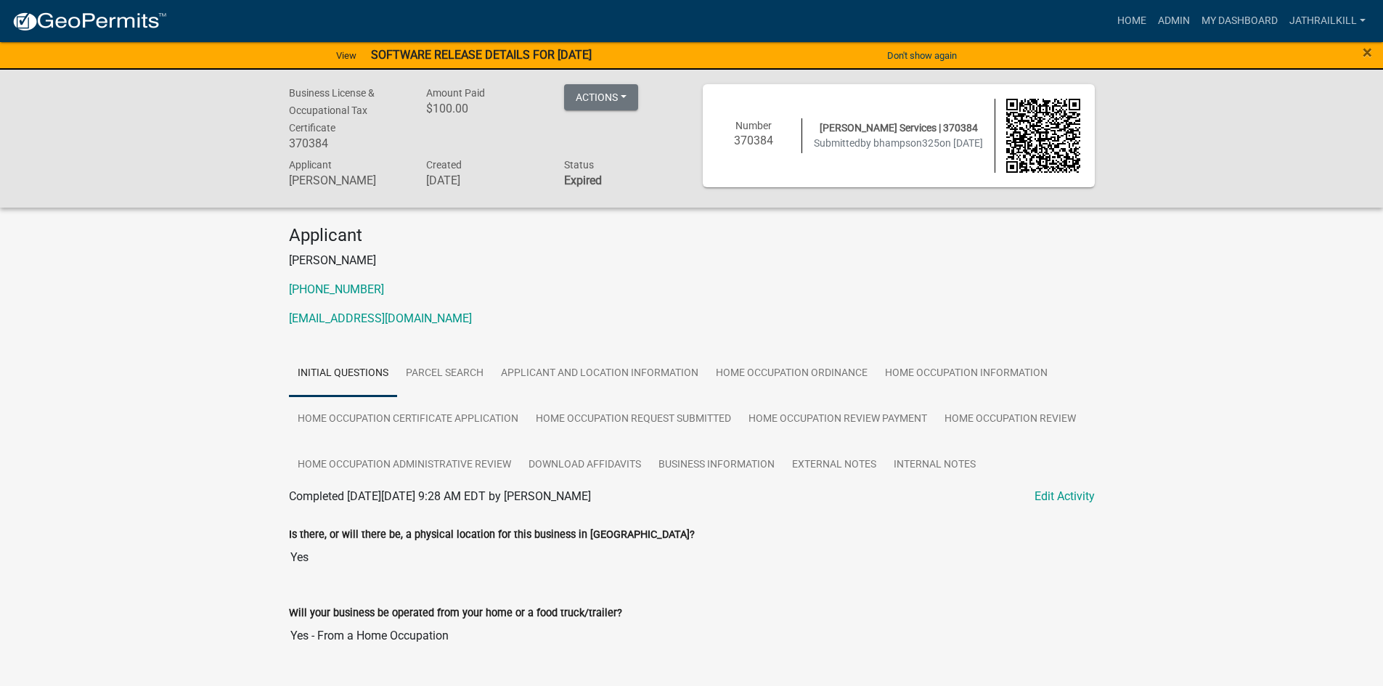 The image size is (1383, 686). What do you see at coordinates (966, 374) in the screenshot?
I see `a: Home Occupation Information` at bounding box center [966, 374].